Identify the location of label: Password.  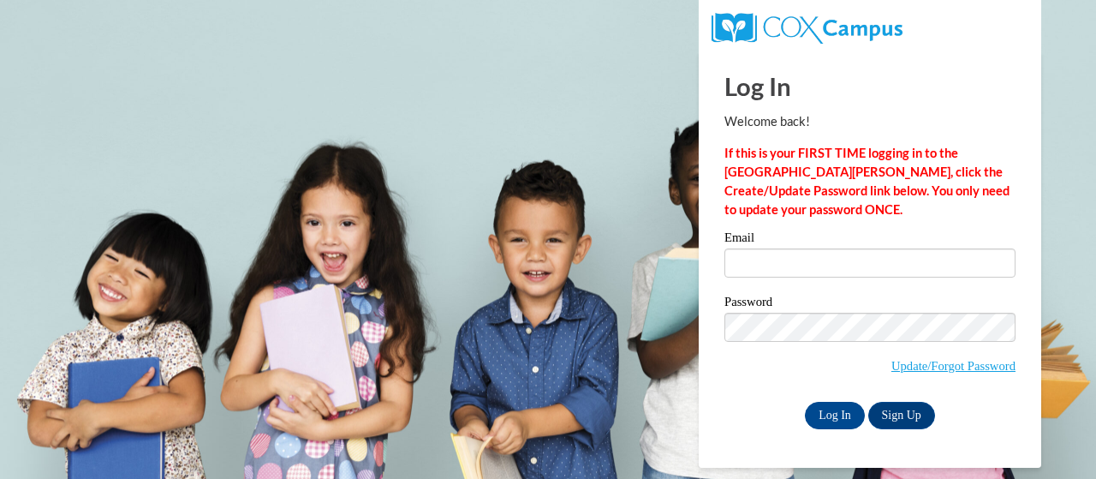
(870, 304).